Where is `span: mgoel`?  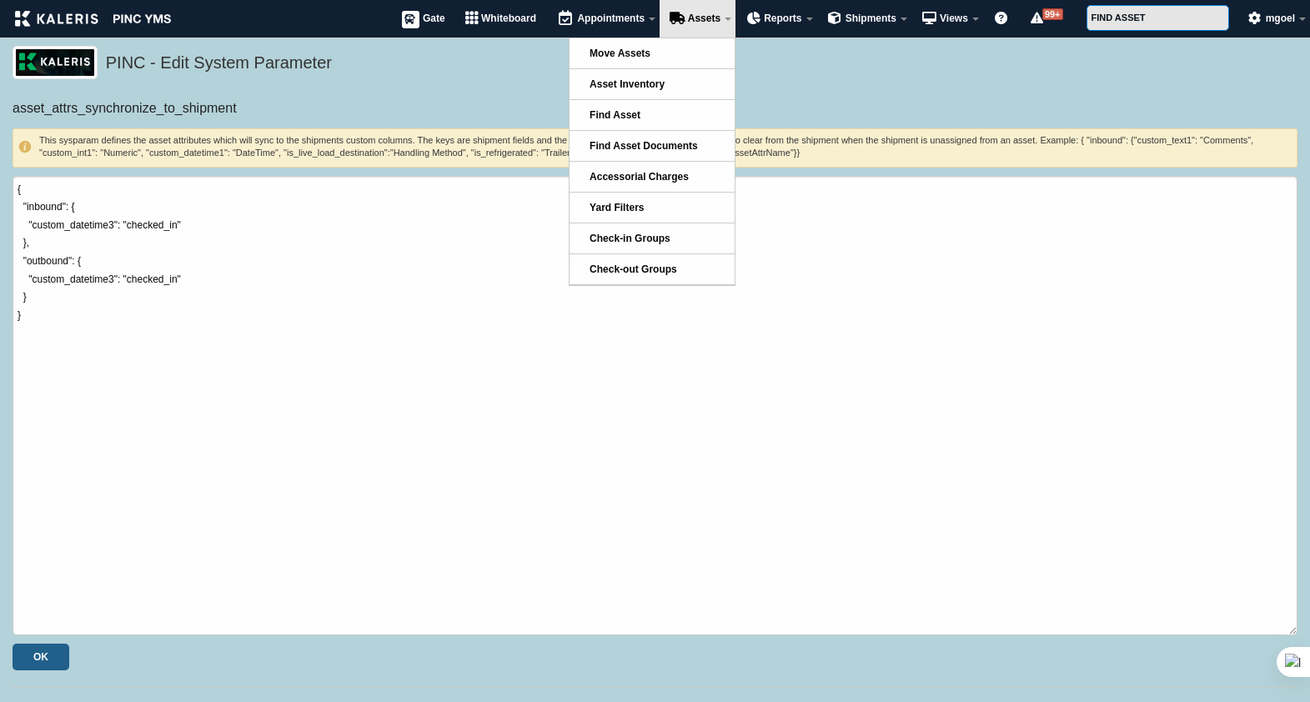 span: mgoel is located at coordinates (1280, 18).